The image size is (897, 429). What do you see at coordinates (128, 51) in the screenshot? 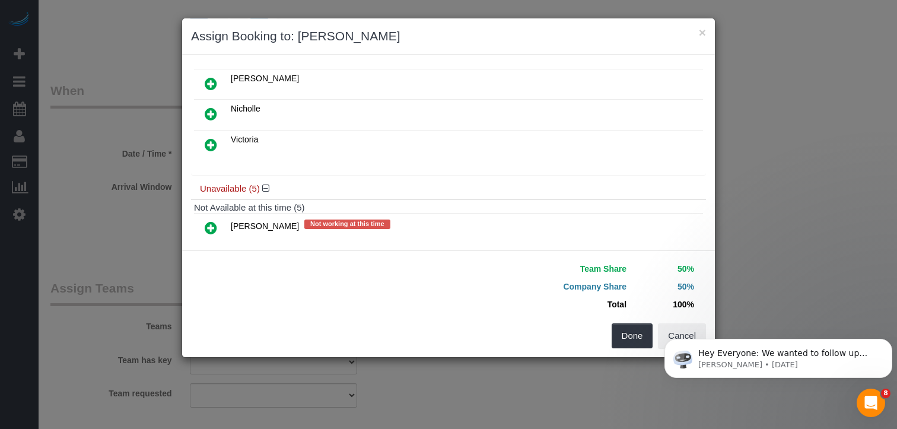
I see `p: Message from Ellie, sent 4d ago` at bounding box center [128, 51].